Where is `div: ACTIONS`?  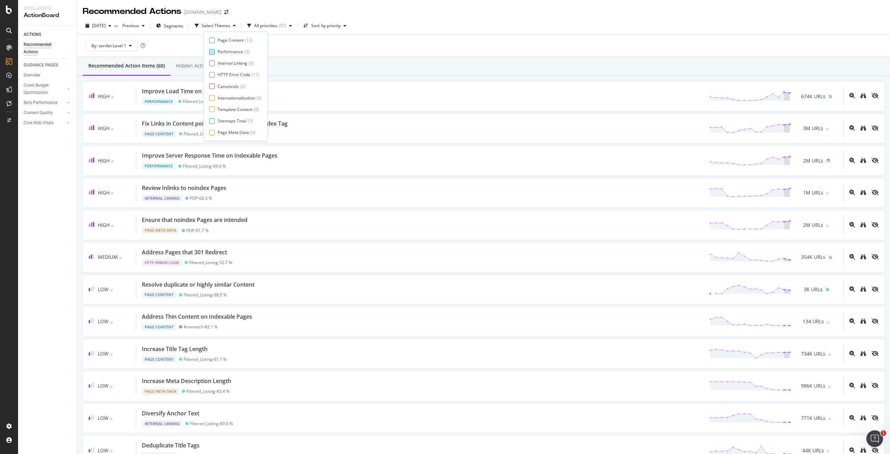
div: ACTIONS is located at coordinates (32, 34).